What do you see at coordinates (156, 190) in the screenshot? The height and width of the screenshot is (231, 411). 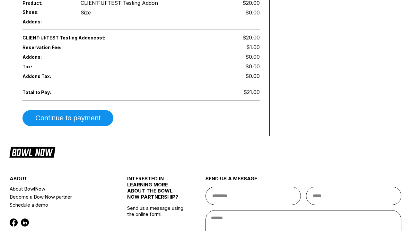 I see `div: INTERESTED IN LEARNING MORE ABOUT THE BOWL NOW PARTNERSHIP?` at bounding box center [156, 190].